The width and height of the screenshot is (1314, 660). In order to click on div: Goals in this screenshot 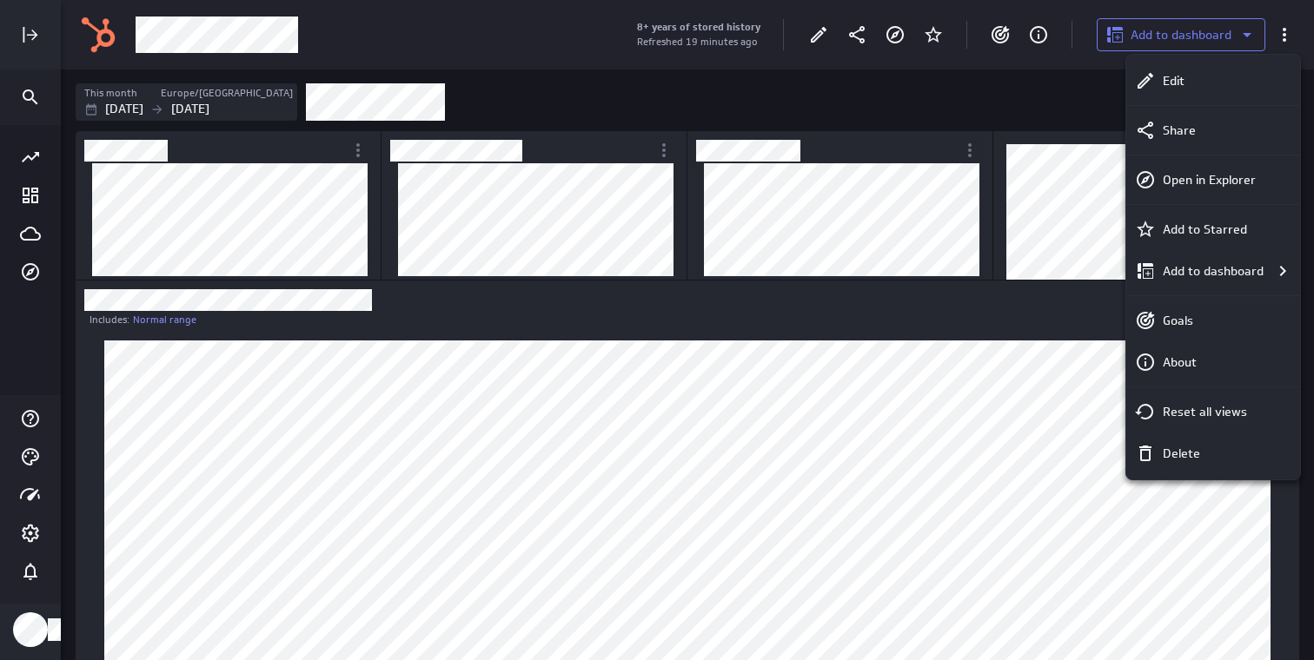, I will do `click(1213, 321)`.